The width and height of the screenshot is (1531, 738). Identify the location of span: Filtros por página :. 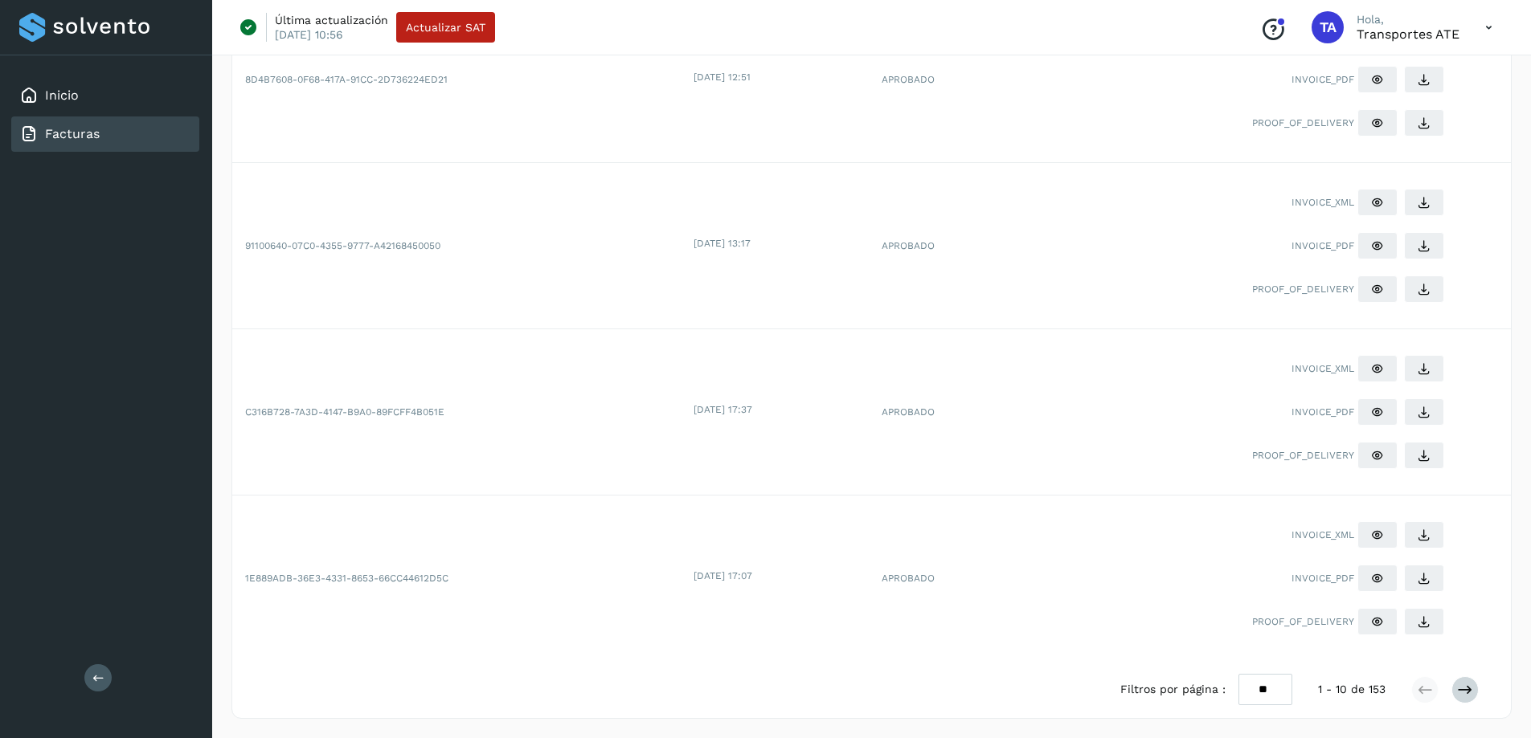
(1172, 689).